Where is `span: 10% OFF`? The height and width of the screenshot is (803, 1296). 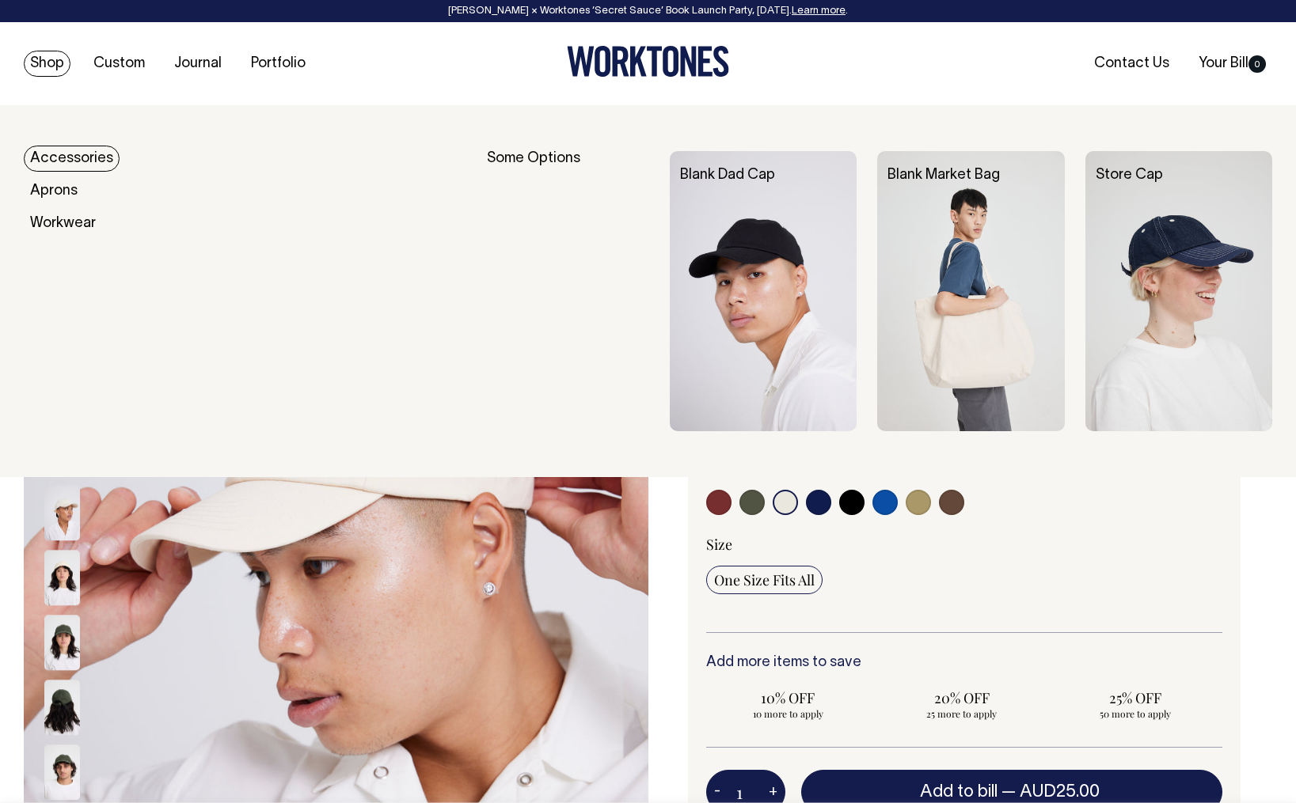 span: 10% OFF is located at coordinates (788, 698).